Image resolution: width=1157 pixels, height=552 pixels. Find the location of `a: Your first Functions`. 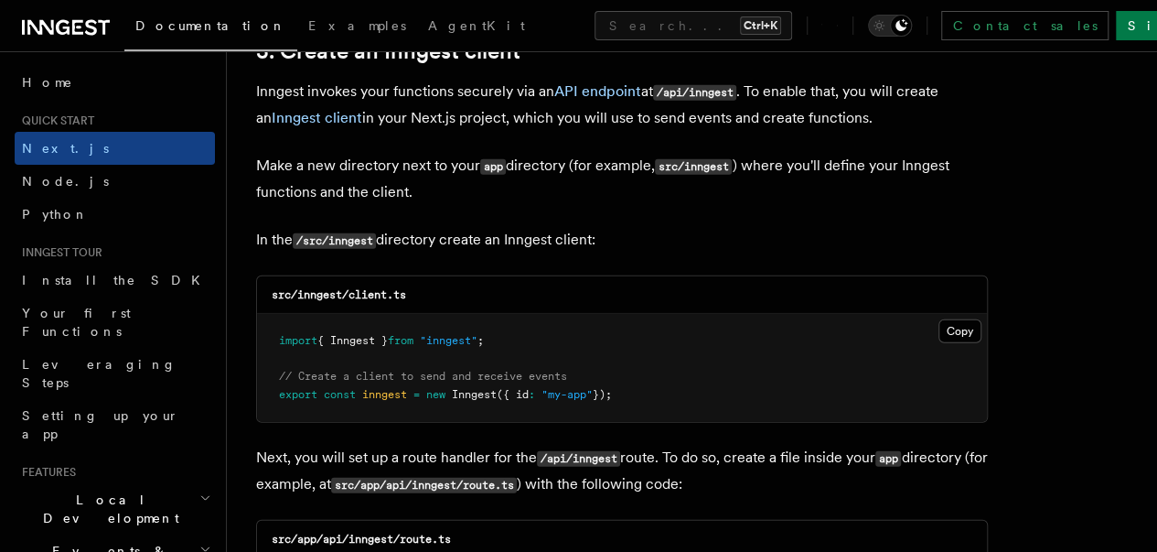

a: Your first Functions is located at coordinates (114, 322).